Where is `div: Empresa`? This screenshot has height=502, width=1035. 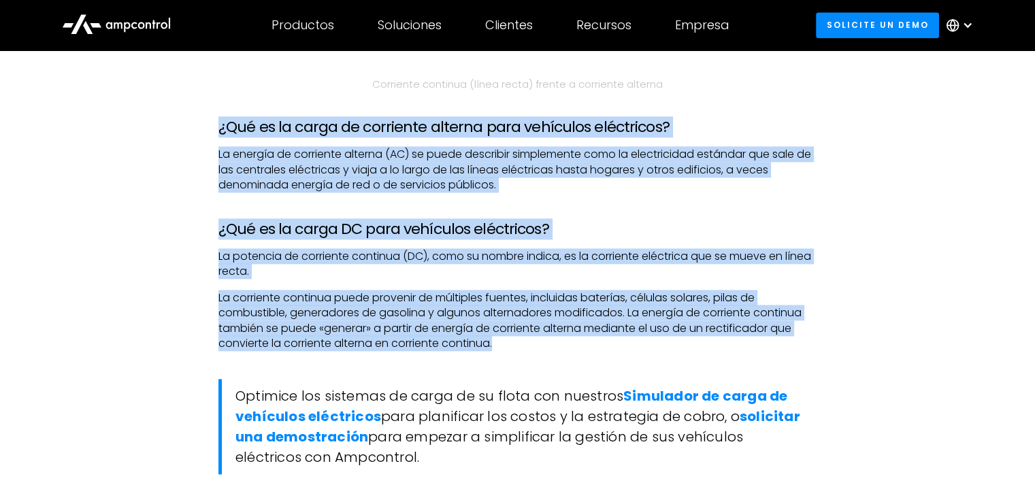 div: Empresa is located at coordinates (702, 25).